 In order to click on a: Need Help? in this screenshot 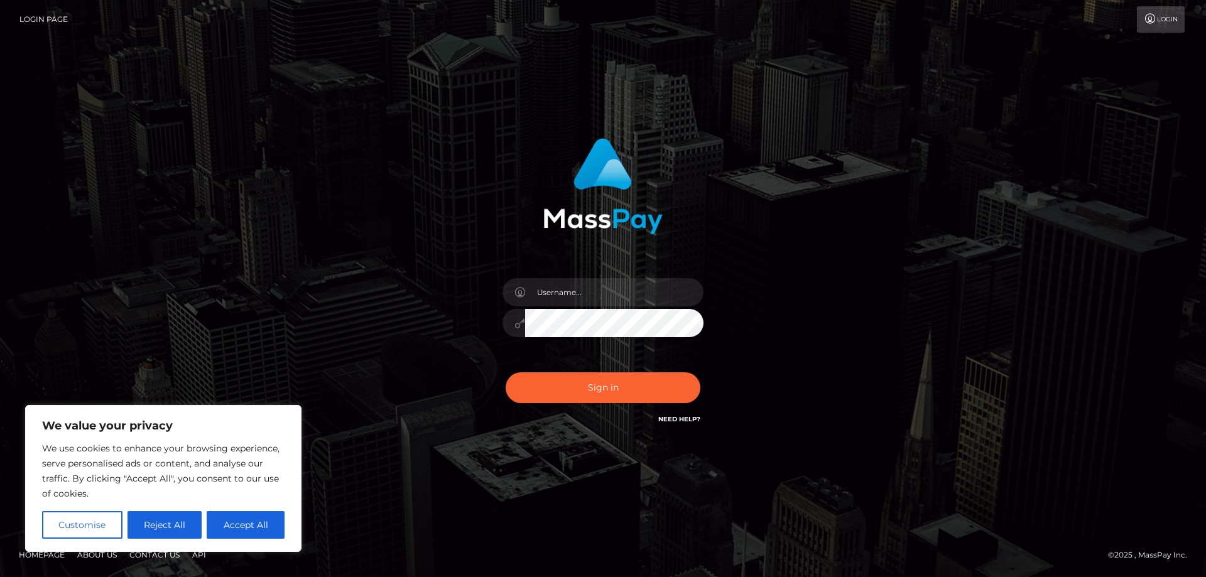, I will do `click(679, 419)`.